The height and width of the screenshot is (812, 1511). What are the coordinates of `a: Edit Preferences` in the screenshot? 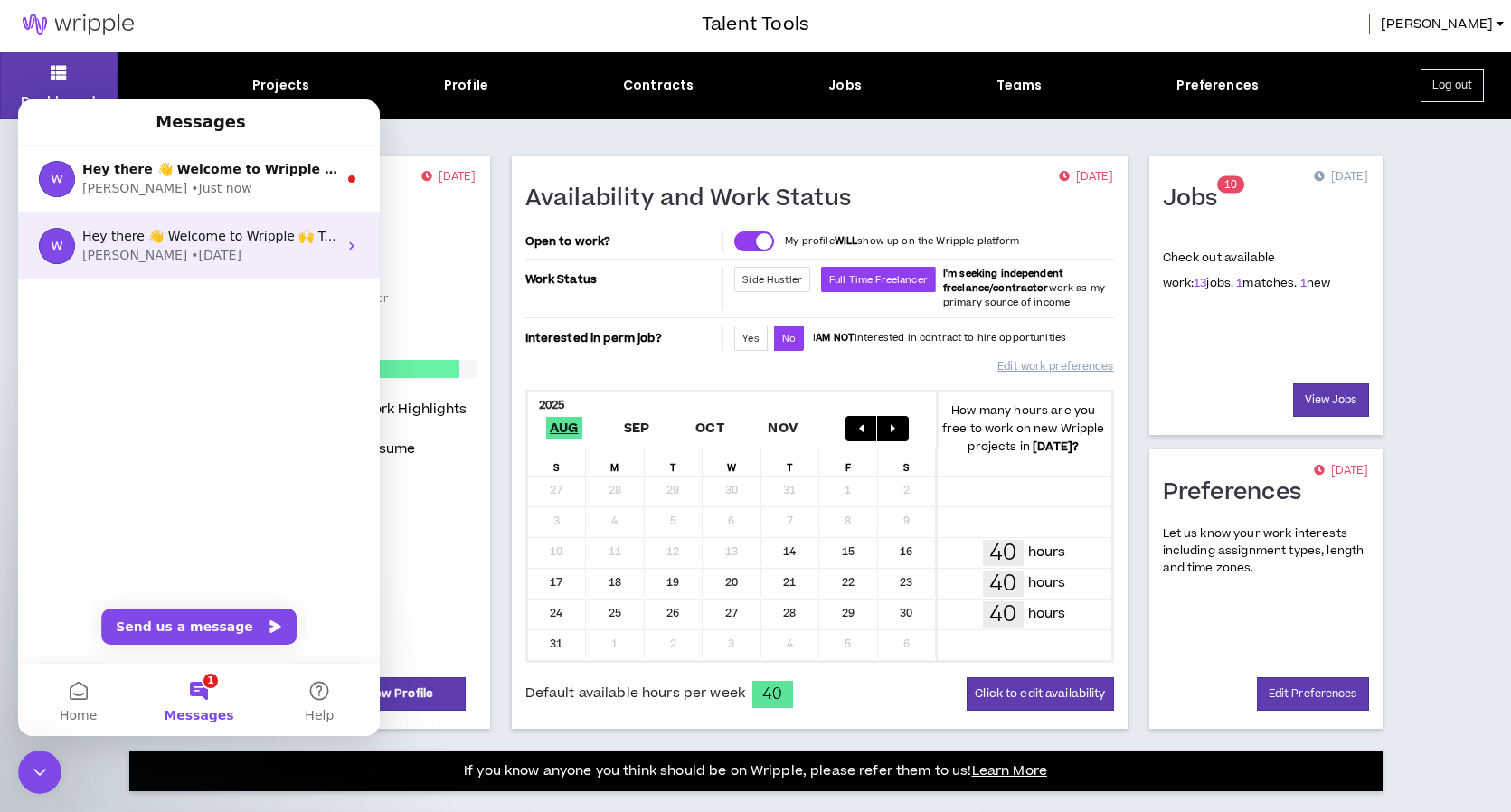 It's located at (1314, 693).